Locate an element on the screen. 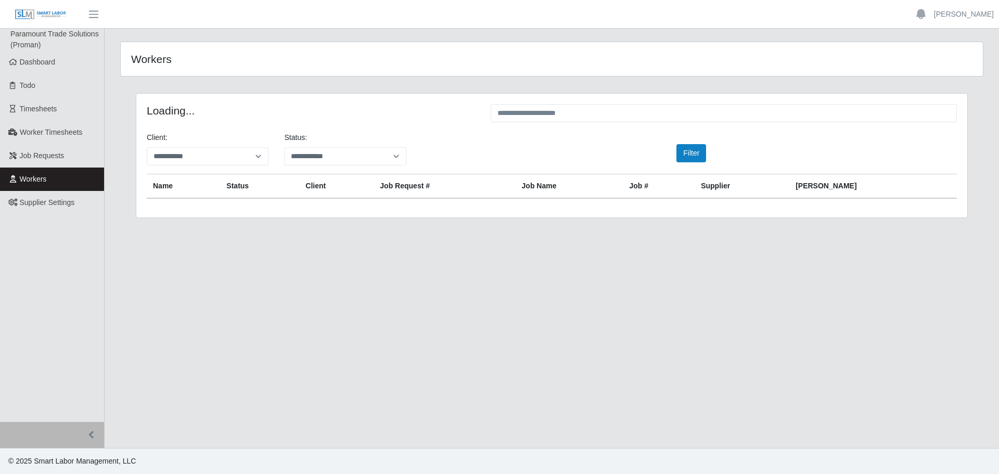 This screenshot has height=474, width=999. img: SLM Logo is located at coordinates (41, 15).